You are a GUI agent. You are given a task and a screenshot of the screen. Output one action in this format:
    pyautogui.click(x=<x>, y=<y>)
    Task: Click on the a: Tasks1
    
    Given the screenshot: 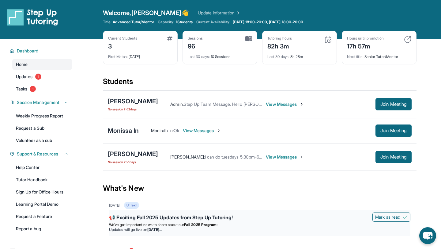 What is the action you would take?
    pyautogui.click(x=42, y=89)
    